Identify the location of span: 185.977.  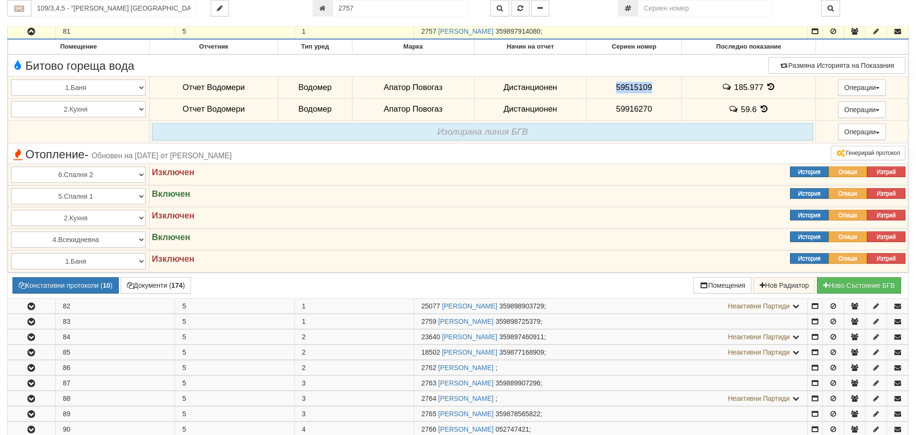
(749, 87).